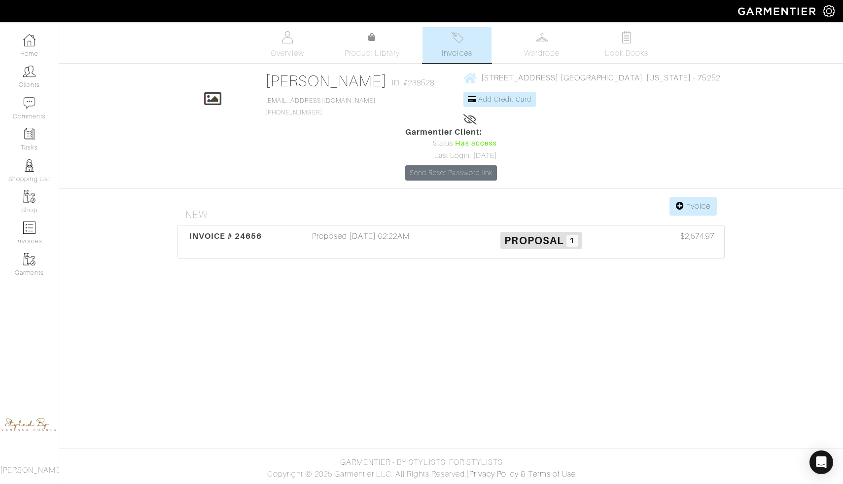 This screenshot has height=484, width=843. I want to click on span: Product Library, so click(372, 53).